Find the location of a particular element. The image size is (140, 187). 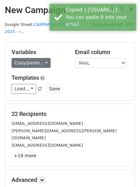

div: Widget de chat is located at coordinates (124, 172).